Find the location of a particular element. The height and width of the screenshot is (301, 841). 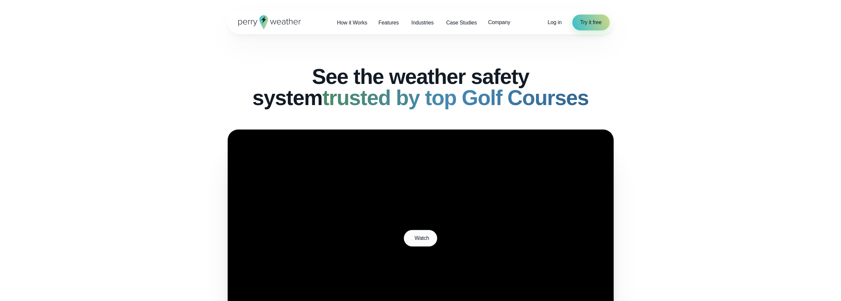

a: Case Studies is located at coordinates (461, 22).